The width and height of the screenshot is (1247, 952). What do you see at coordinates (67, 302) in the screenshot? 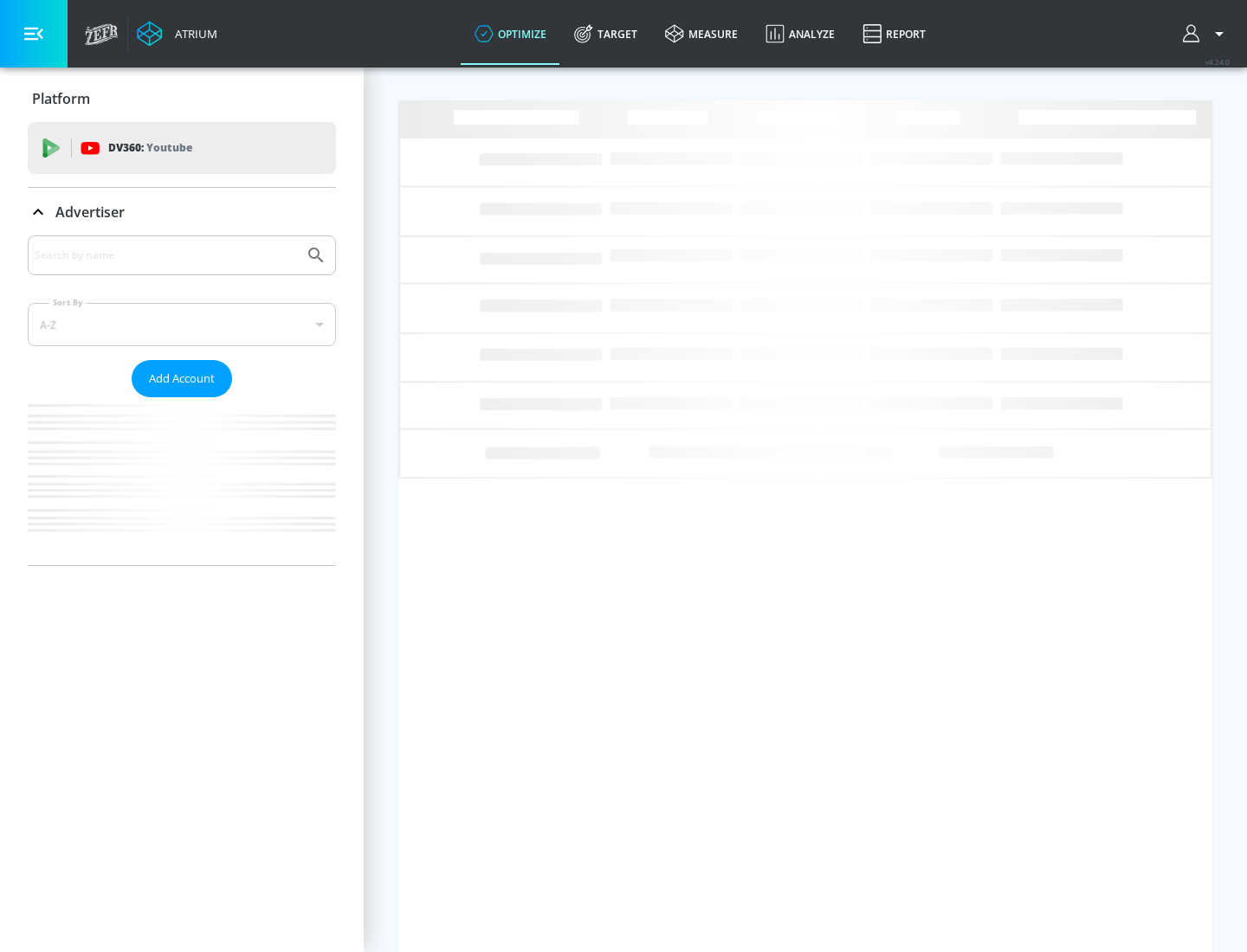
I see `label: Sort By` at bounding box center [67, 302].